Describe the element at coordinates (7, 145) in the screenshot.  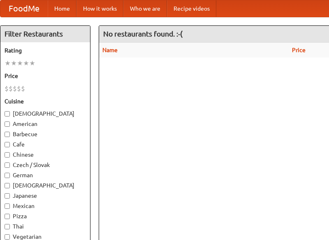
I see `input: Cafe` at that location.